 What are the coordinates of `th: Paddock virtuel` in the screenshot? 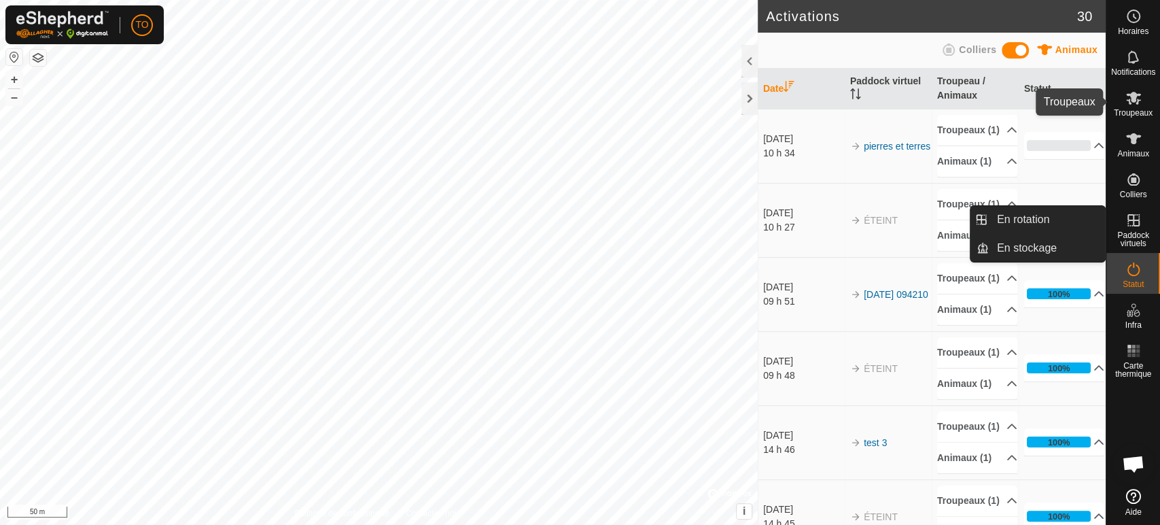 It's located at (888, 89).